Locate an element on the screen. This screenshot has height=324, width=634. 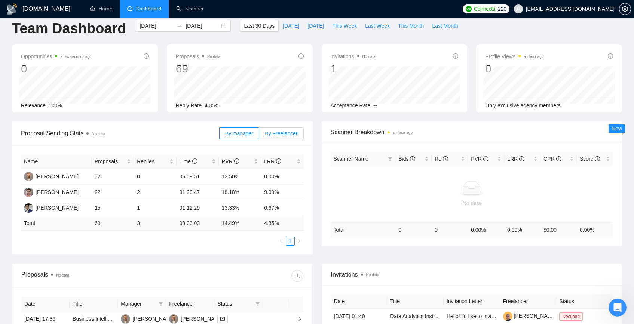
span: Scanner Name is located at coordinates (351, 159).